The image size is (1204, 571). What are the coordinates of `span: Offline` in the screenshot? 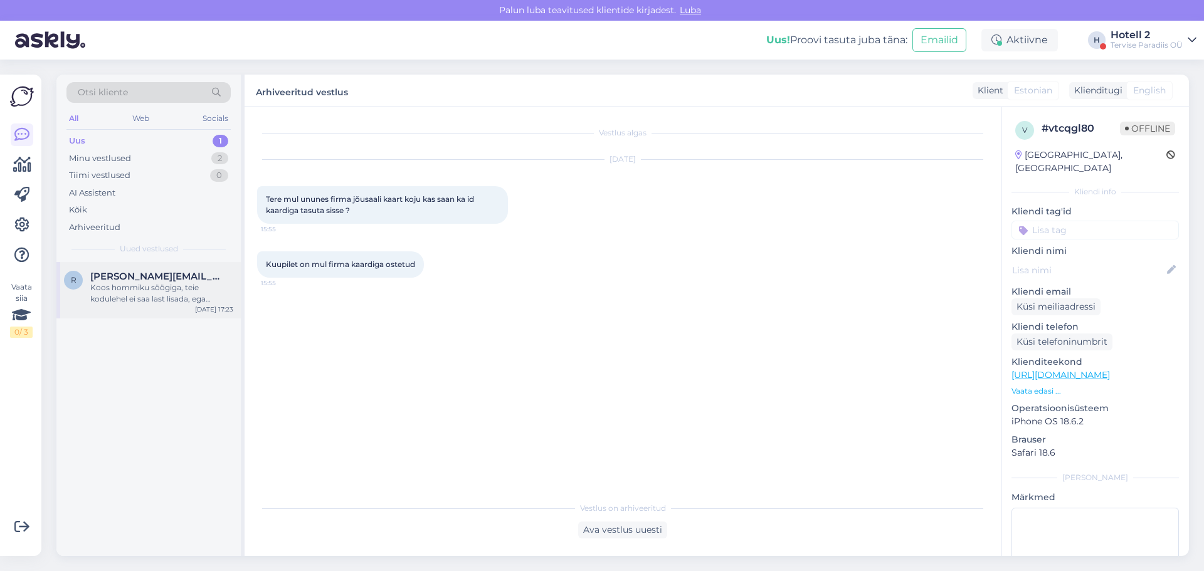 It's located at (1147, 129).